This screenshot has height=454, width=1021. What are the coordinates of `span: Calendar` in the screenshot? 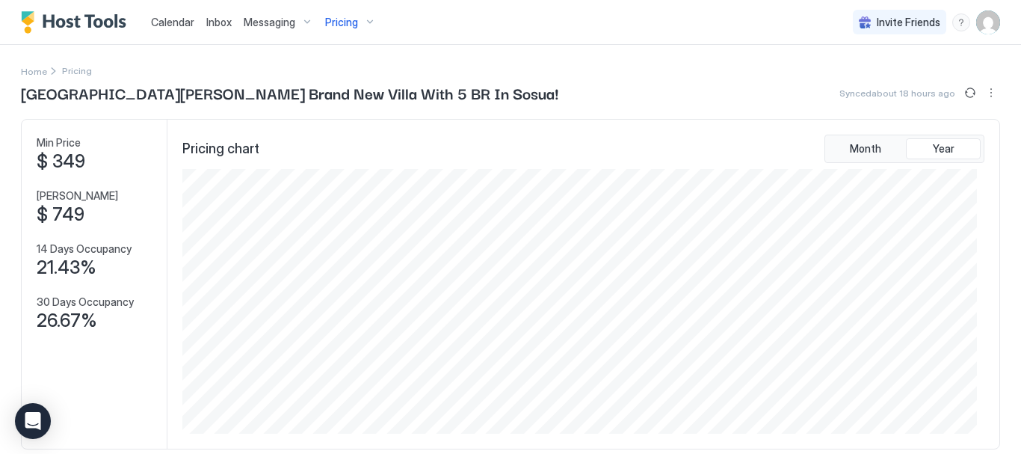 It's located at (173, 22).